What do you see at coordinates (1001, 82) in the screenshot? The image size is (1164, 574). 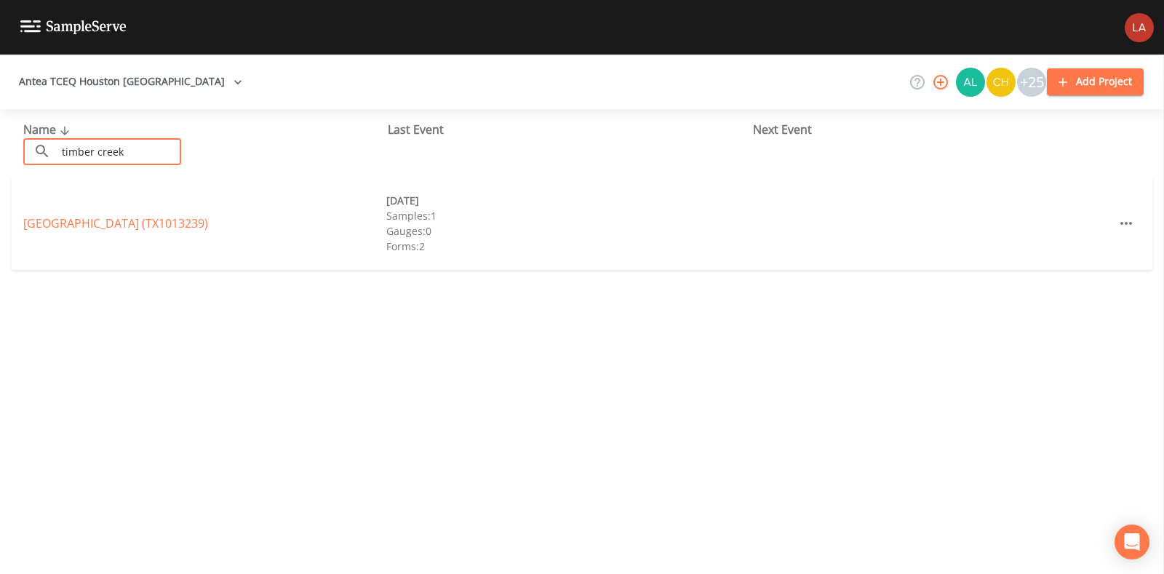 I see `div: Charles Medina` at bounding box center [1001, 82].